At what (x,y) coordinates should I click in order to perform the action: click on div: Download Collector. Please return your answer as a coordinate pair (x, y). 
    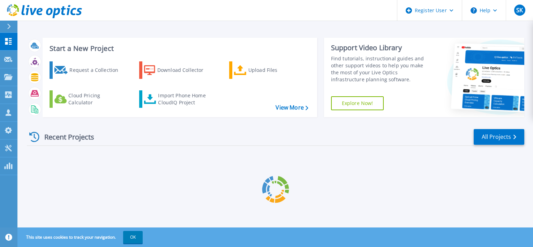
    Looking at the image, I should click on (185, 70).